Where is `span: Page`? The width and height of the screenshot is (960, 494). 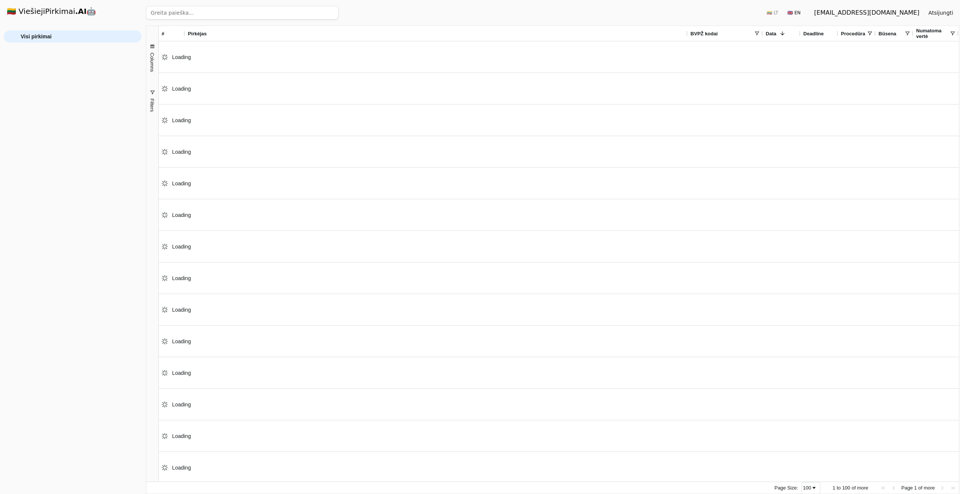 span: Page is located at coordinates (907, 488).